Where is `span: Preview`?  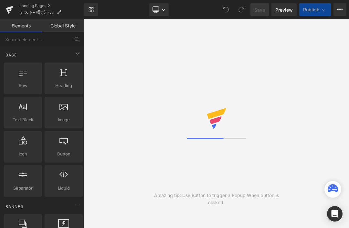 span: Preview is located at coordinates (284, 10).